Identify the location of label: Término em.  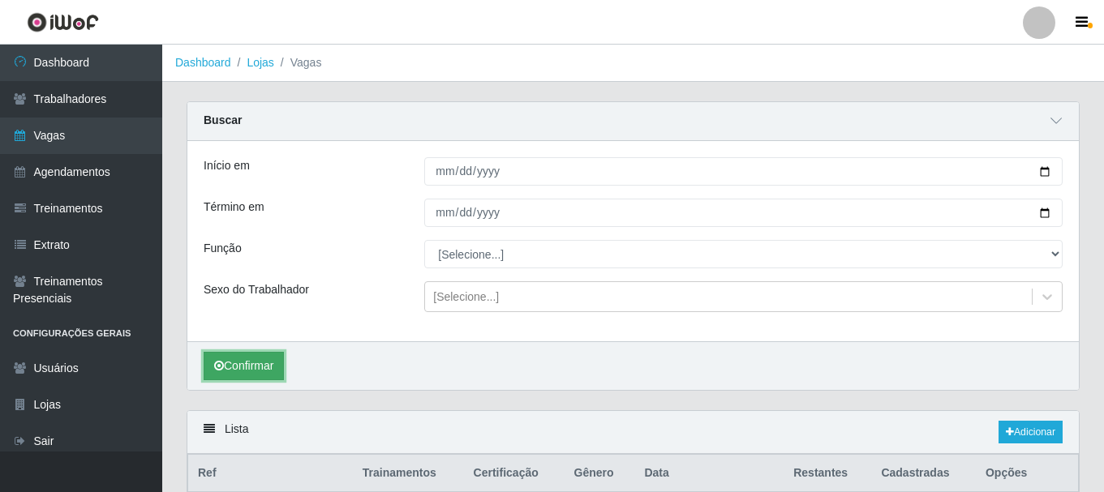
(234, 207).